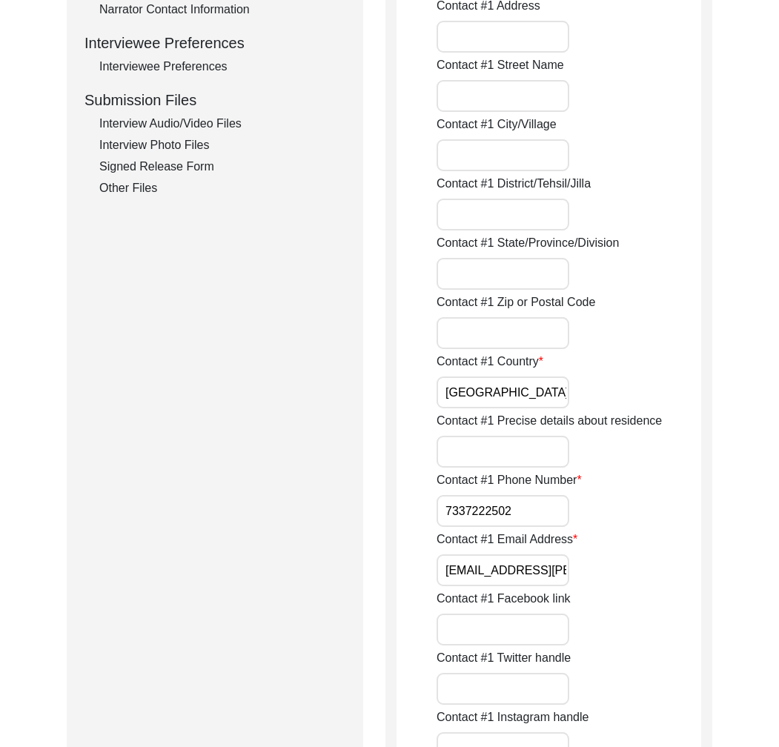 The height and width of the screenshot is (747, 779). I want to click on label: Contact #1 Precise details about residence, so click(549, 421).